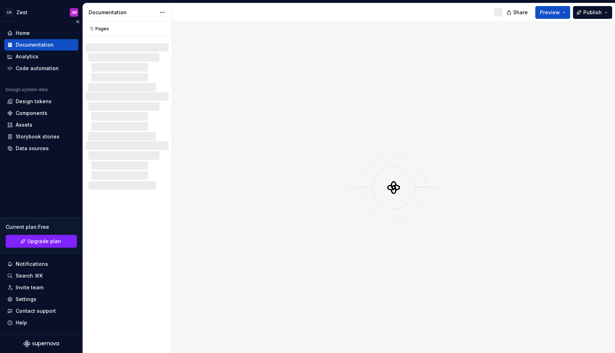  What do you see at coordinates (41, 299) in the screenshot?
I see `a: Settings` at bounding box center [41, 299].